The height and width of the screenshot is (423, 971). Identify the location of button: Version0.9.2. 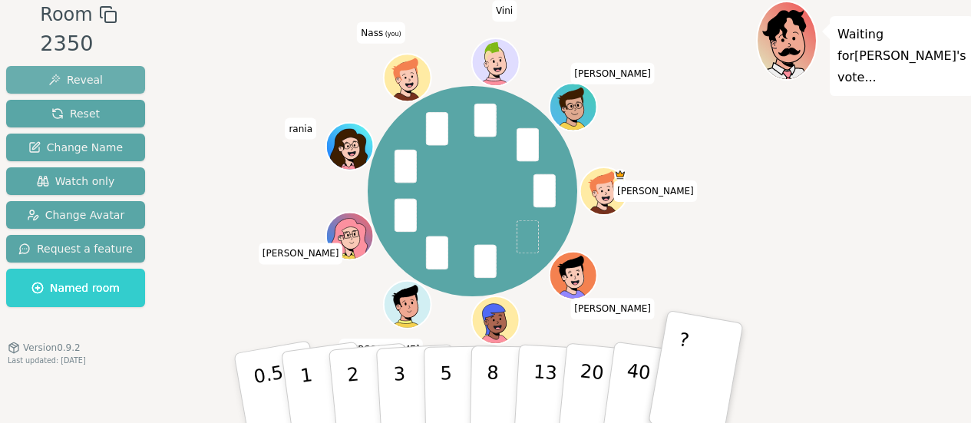
(44, 348).